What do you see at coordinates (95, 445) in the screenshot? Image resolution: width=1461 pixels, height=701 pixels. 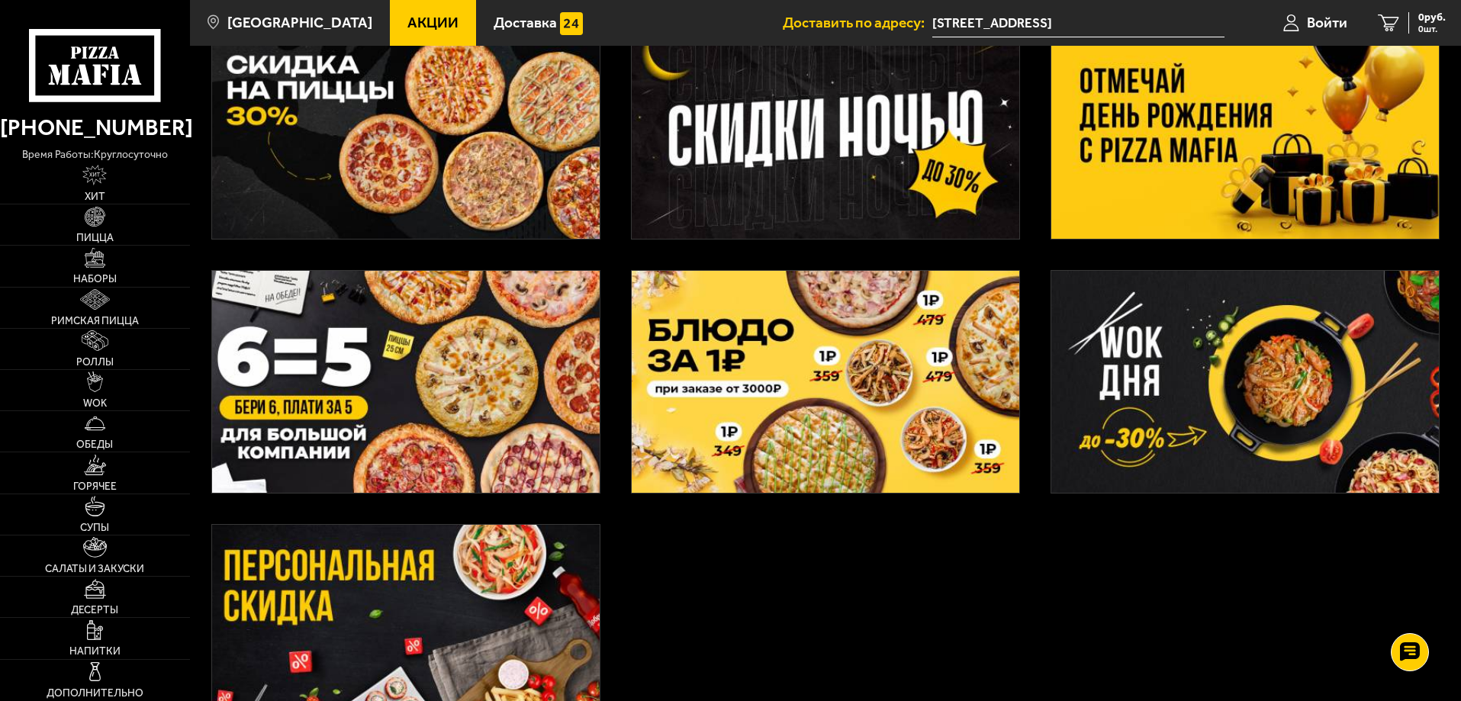 I see `span: Обеды` at bounding box center [95, 445].